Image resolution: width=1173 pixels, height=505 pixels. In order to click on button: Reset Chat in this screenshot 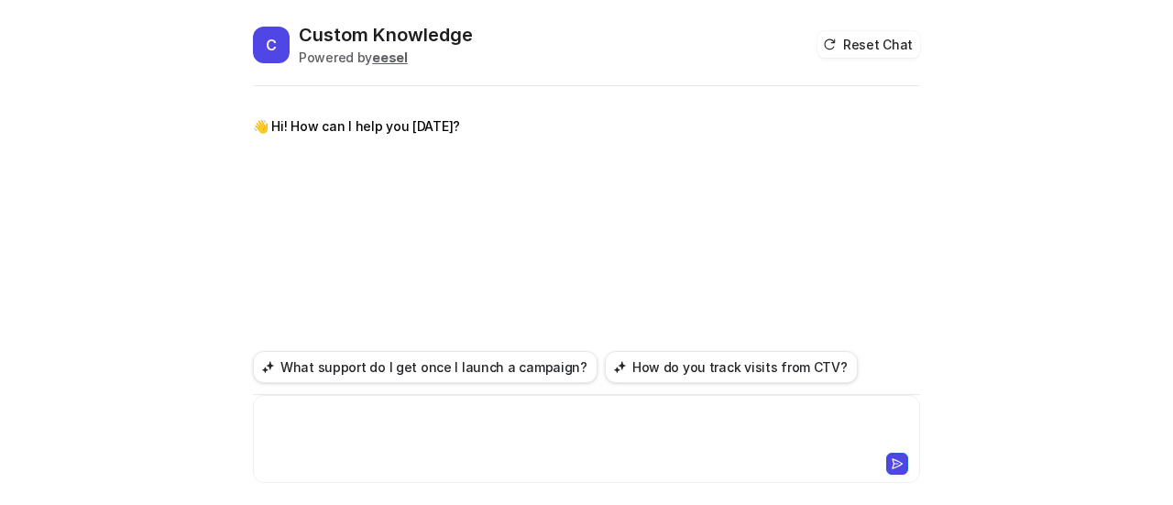, I will do `click(869, 44)`.